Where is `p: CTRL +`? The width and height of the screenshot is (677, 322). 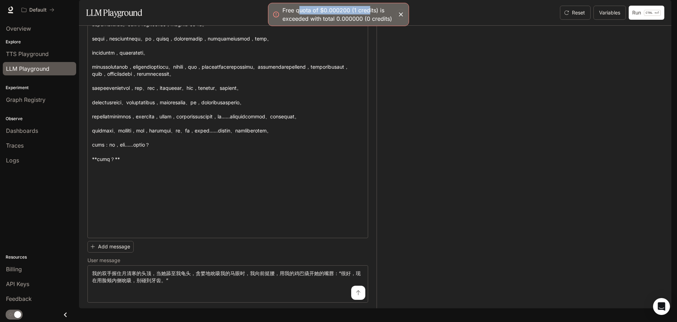 p: CTRL + is located at coordinates (651, 13).